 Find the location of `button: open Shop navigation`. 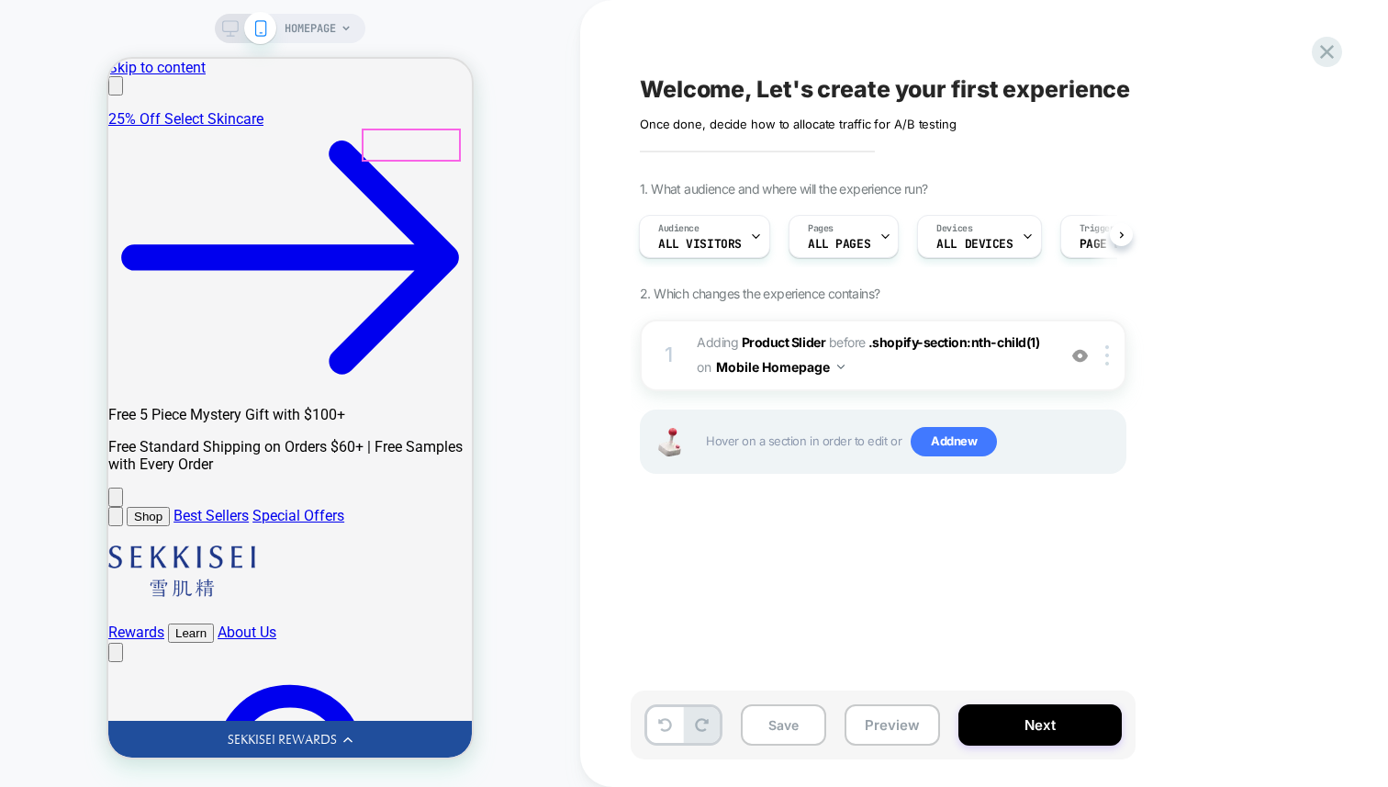

button: open Shop navigation is located at coordinates (39, 457).